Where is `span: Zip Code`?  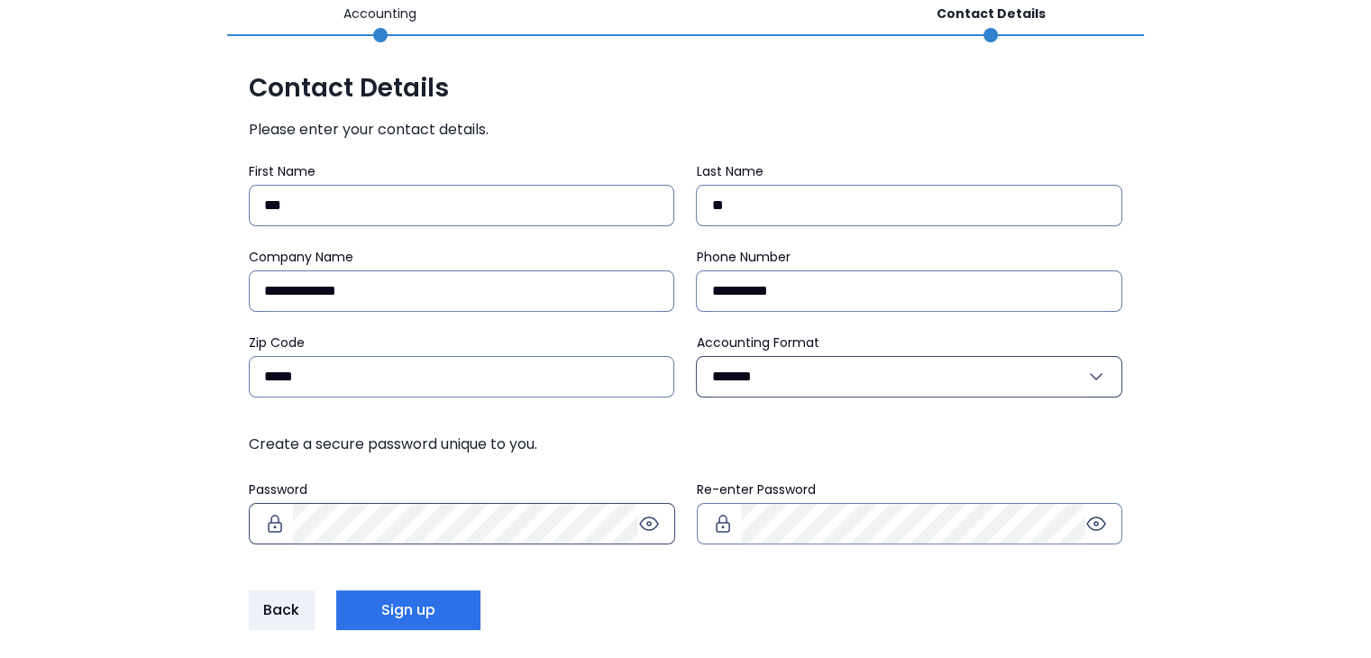 span: Zip Code is located at coordinates (277, 343).